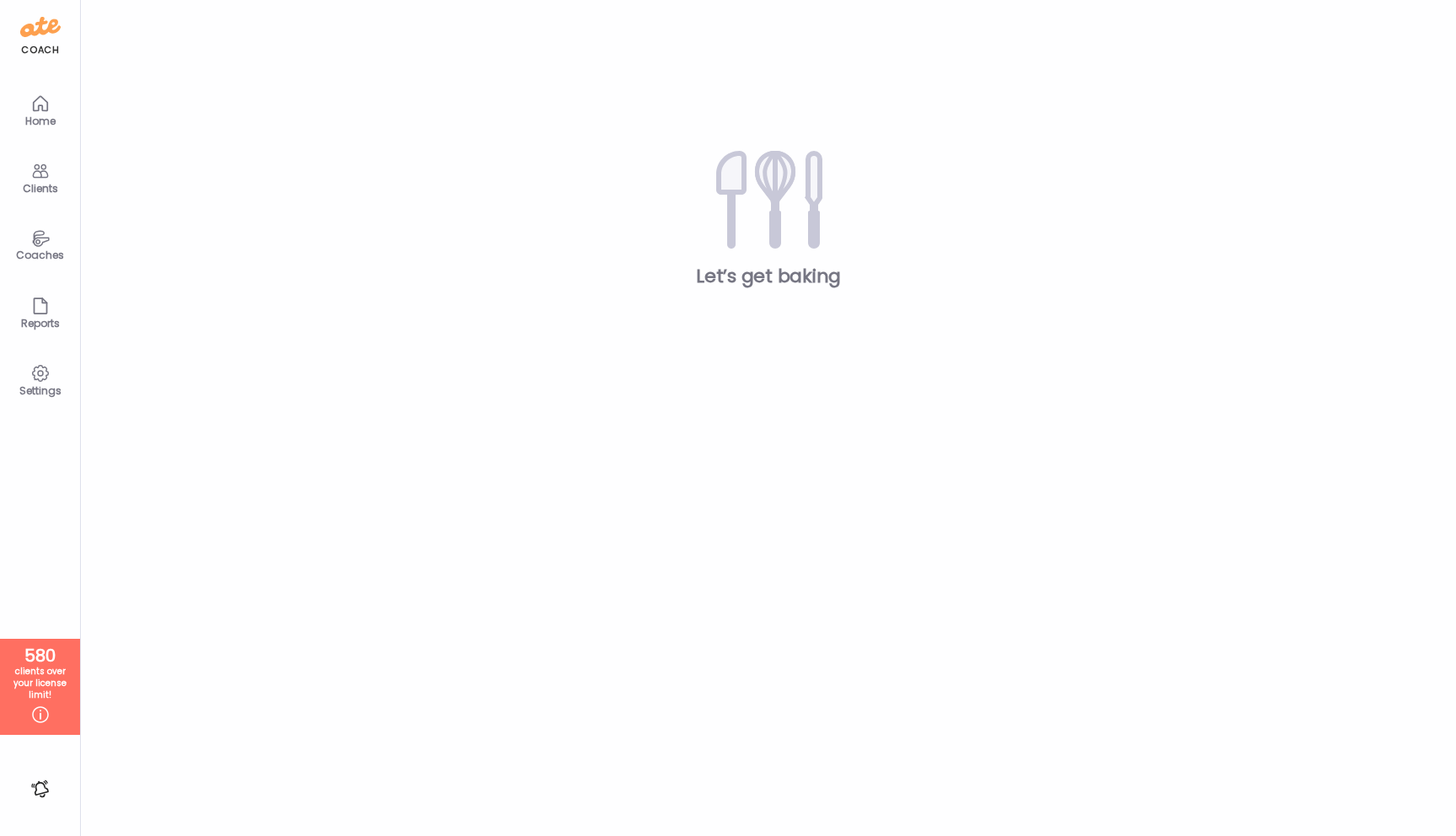 This screenshot has height=836, width=1456. I want to click on div: 580, so click(39, 655).